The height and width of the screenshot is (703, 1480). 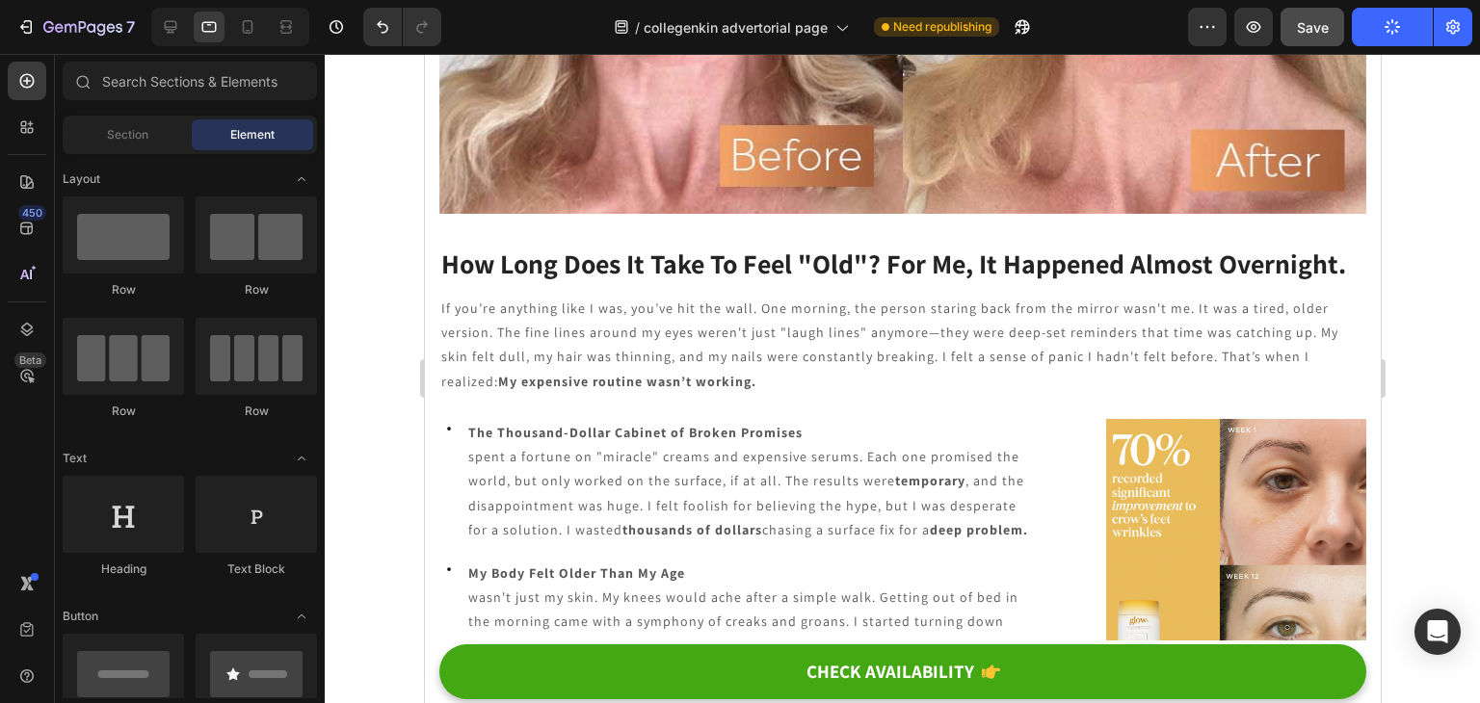 I want to click on div: Text Block, so click(x=256, y=569).